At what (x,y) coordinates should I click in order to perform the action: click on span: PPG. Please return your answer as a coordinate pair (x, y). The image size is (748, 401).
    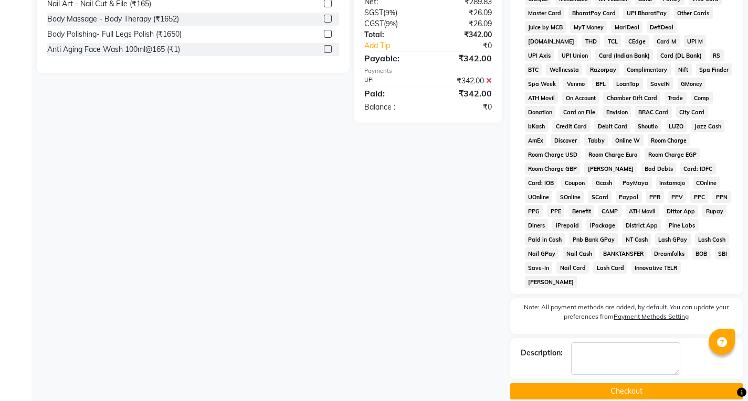
    Looking at the image, I should click on (534, 211).